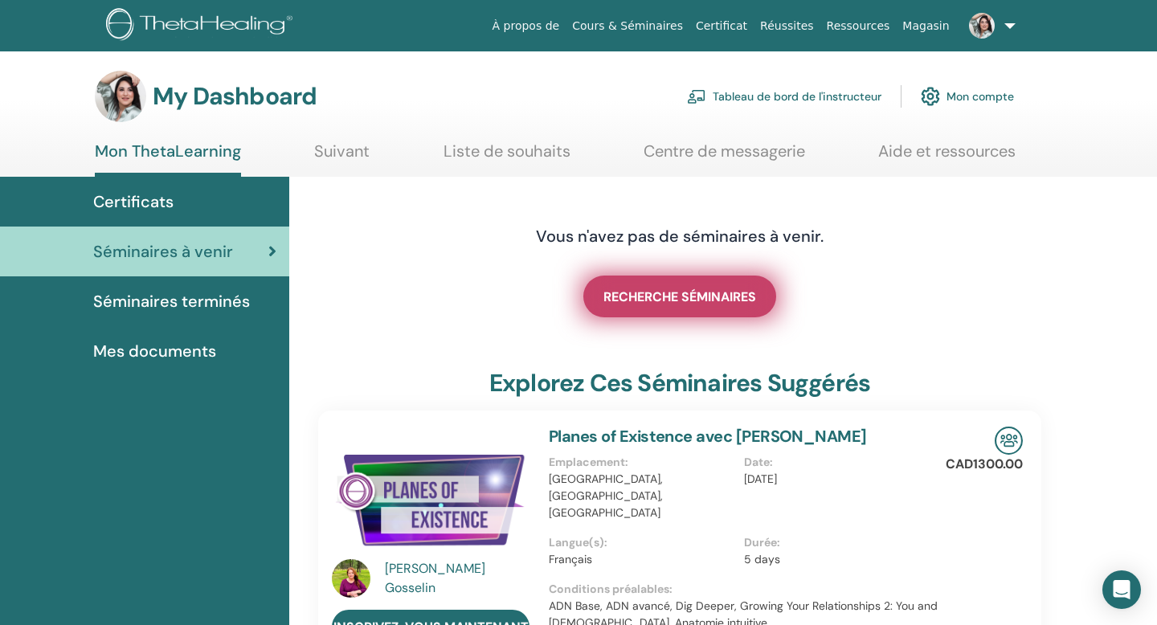 The height and width of the screenshot is (625, 1157). Describe the element at coordinates (787, 26) in the screenshot. I see `a: Réussites` at that location.